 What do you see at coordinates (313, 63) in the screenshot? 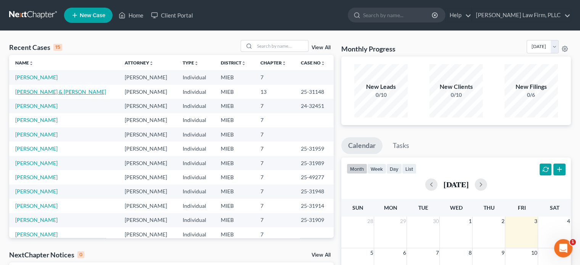
I see `a: Case Nounfold_more` at bounding box center [313, 63].